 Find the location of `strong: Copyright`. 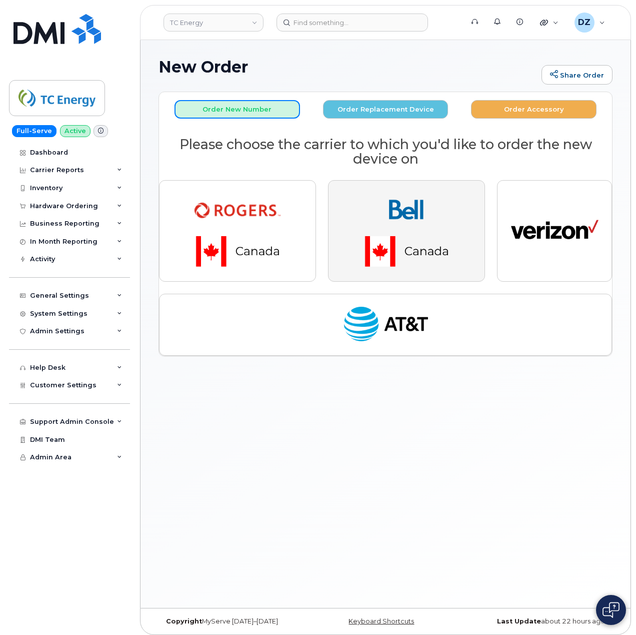

strong: Copyright is located at coordinates (184, 621).